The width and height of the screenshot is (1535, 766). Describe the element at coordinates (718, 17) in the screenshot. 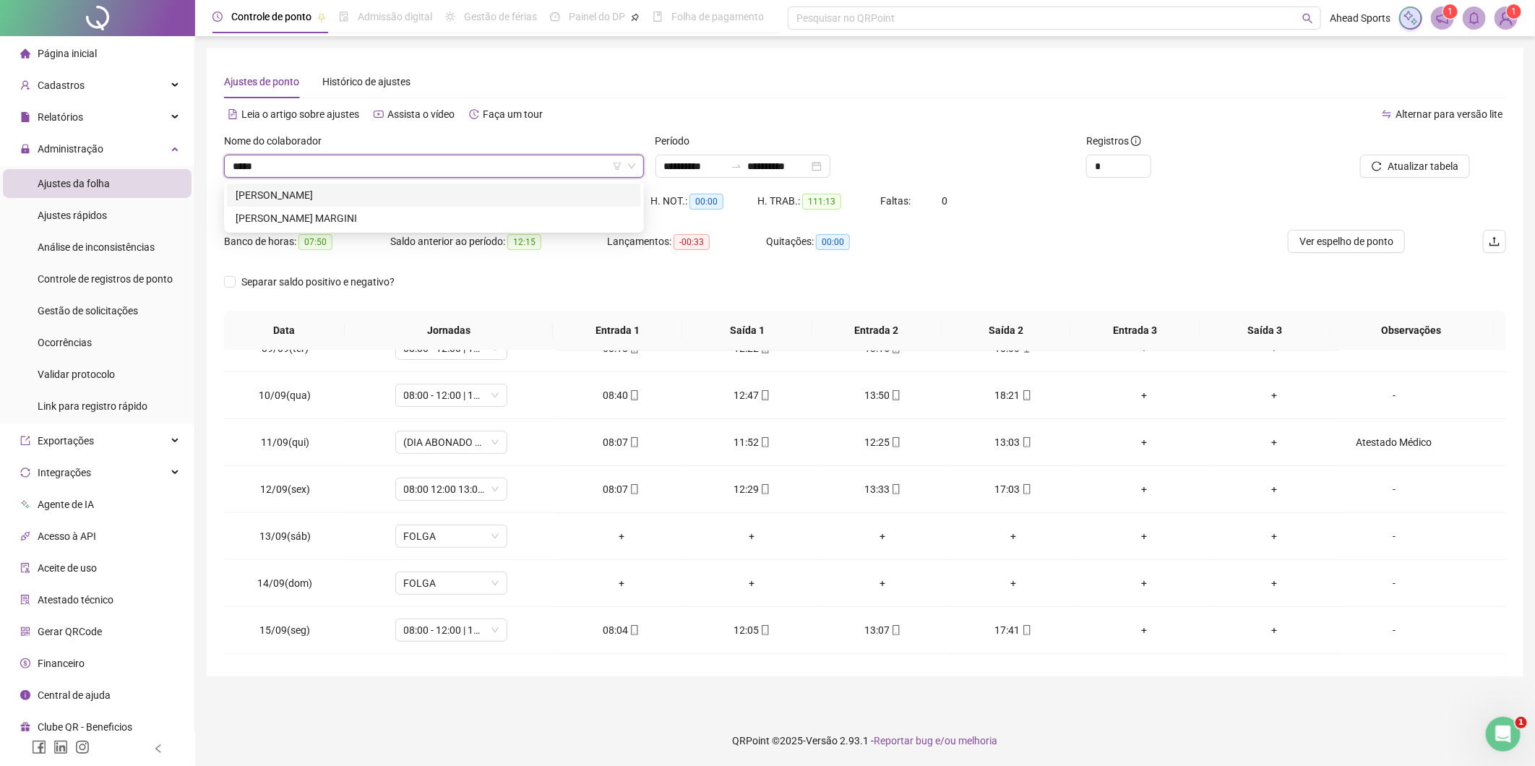

I see `span: Folha de pagamento` at that location.